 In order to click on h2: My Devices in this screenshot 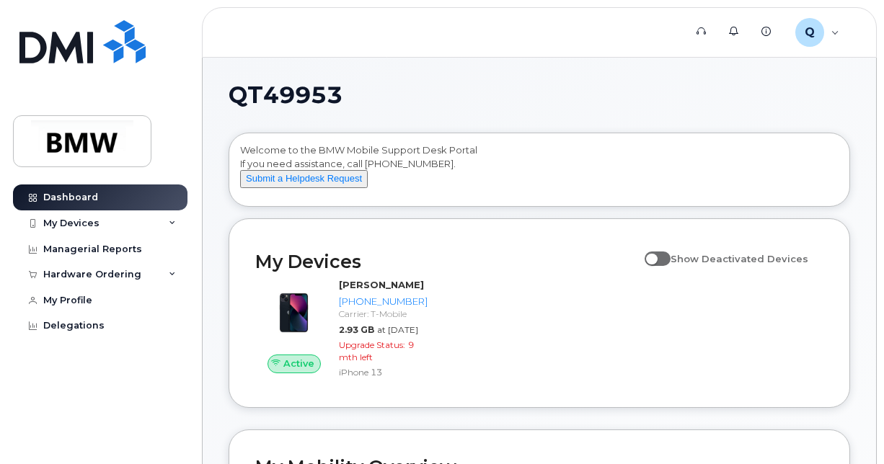, I will do `click(446, 262)`.